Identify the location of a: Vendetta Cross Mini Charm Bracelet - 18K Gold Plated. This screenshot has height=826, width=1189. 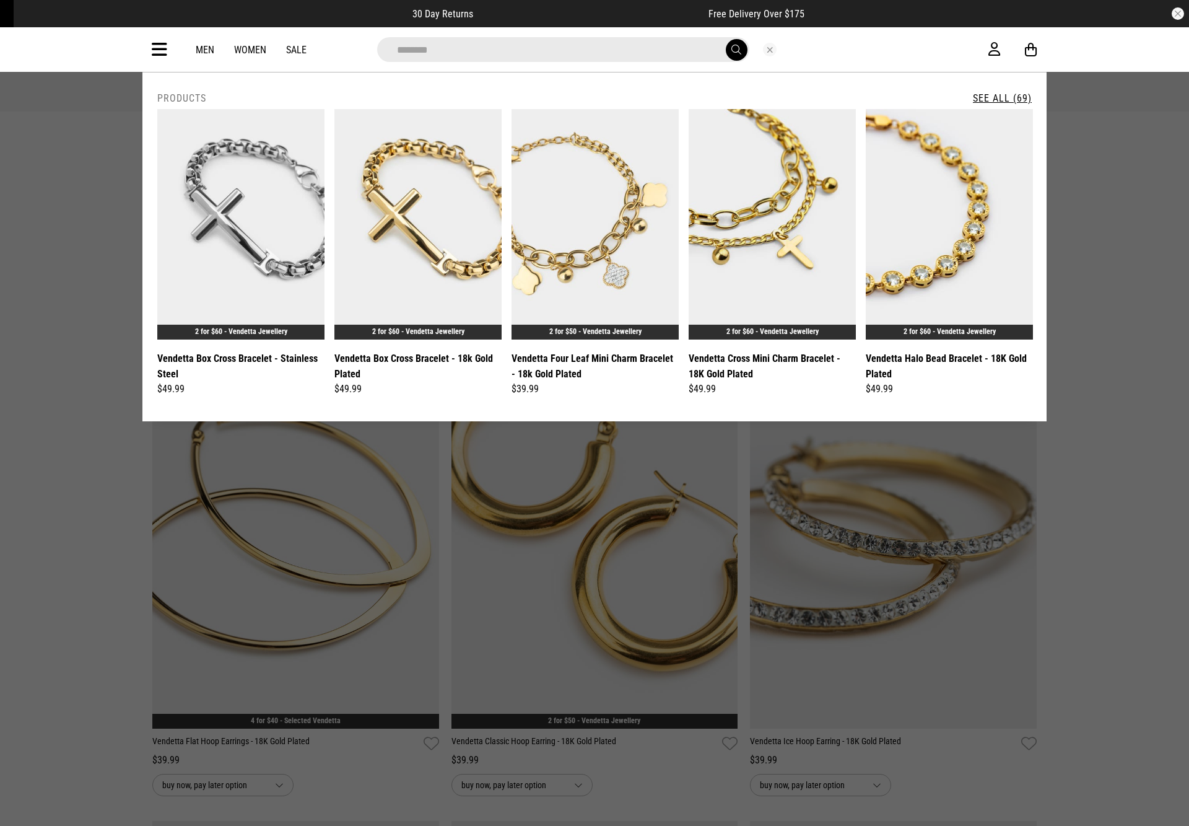
(772, 366).